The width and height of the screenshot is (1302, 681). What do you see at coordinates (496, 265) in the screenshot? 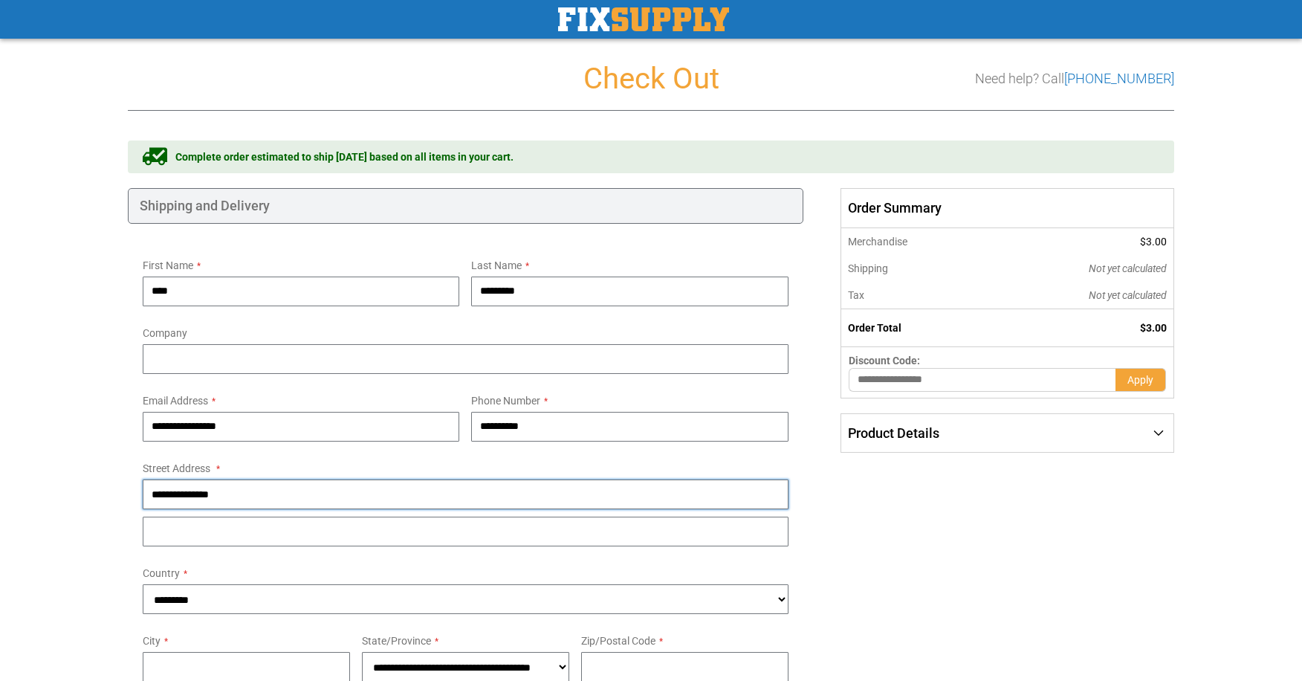
I see `span: Last Name` at bounding box center [496, 265].